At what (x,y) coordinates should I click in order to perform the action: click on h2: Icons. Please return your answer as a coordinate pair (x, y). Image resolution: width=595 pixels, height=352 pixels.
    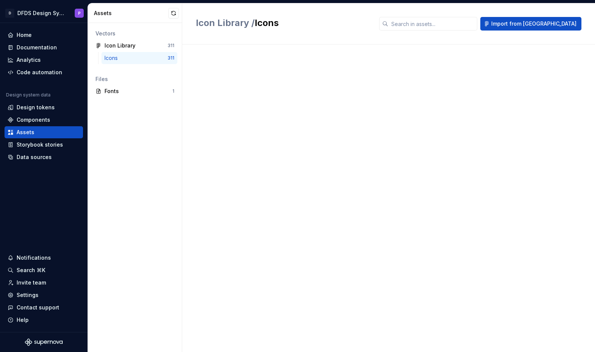
    Looking at the image, I should click on (283, 23).